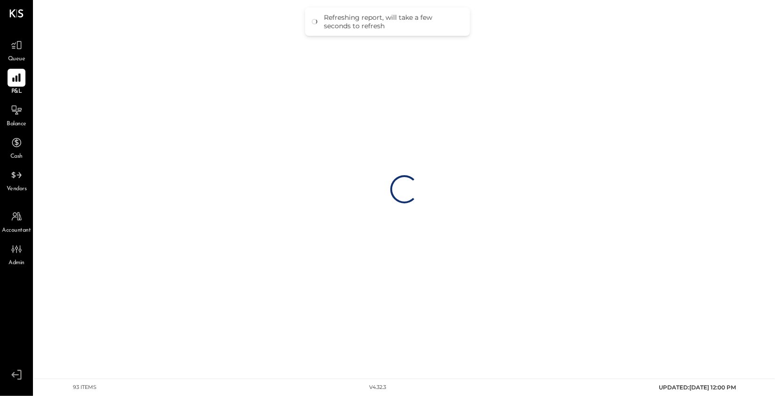  I want to click on a: P&L, so click(16, 82).